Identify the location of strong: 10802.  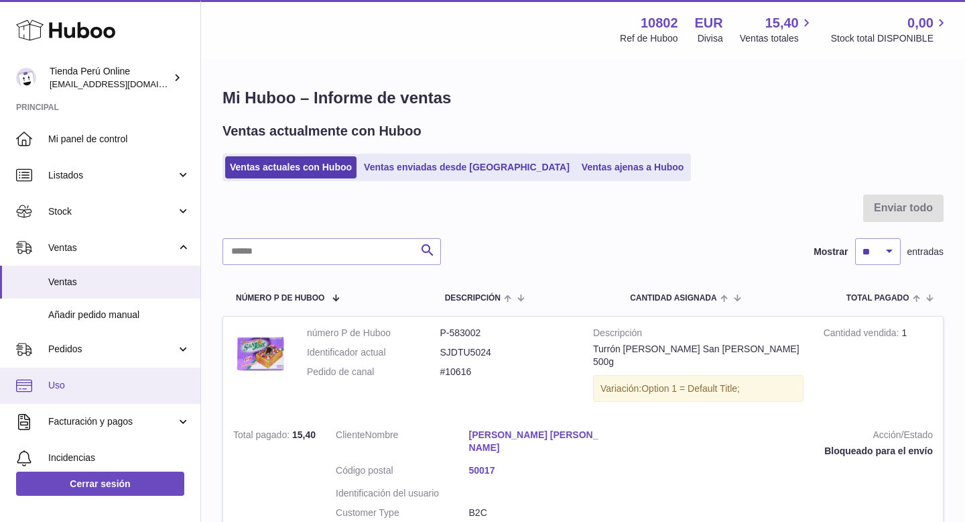
(660, 23).